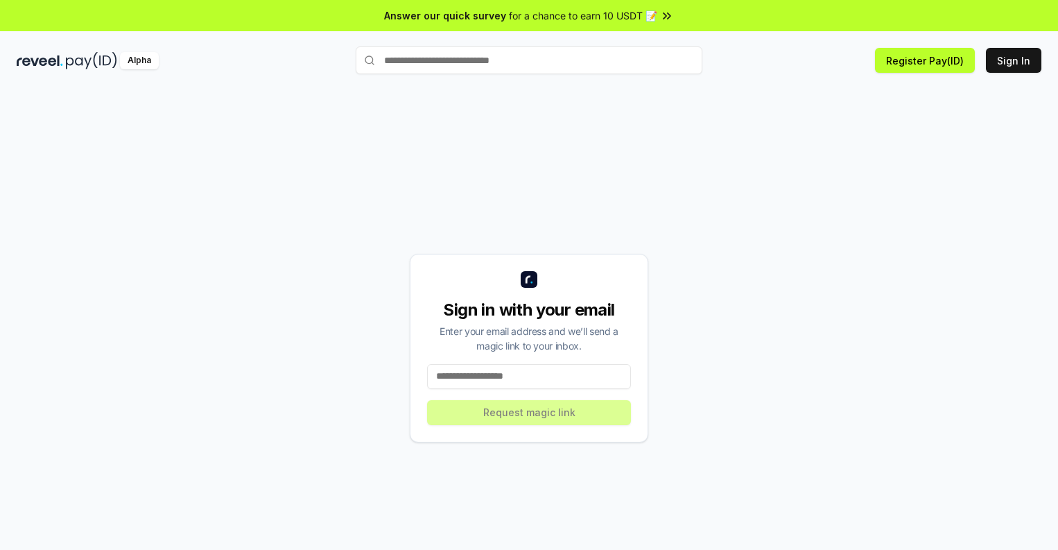 The height and width of the screenshot is (550, 1058). Describe the element at coordinates (529, 279) in the screenshot. I see `img: logo_small` at that location.